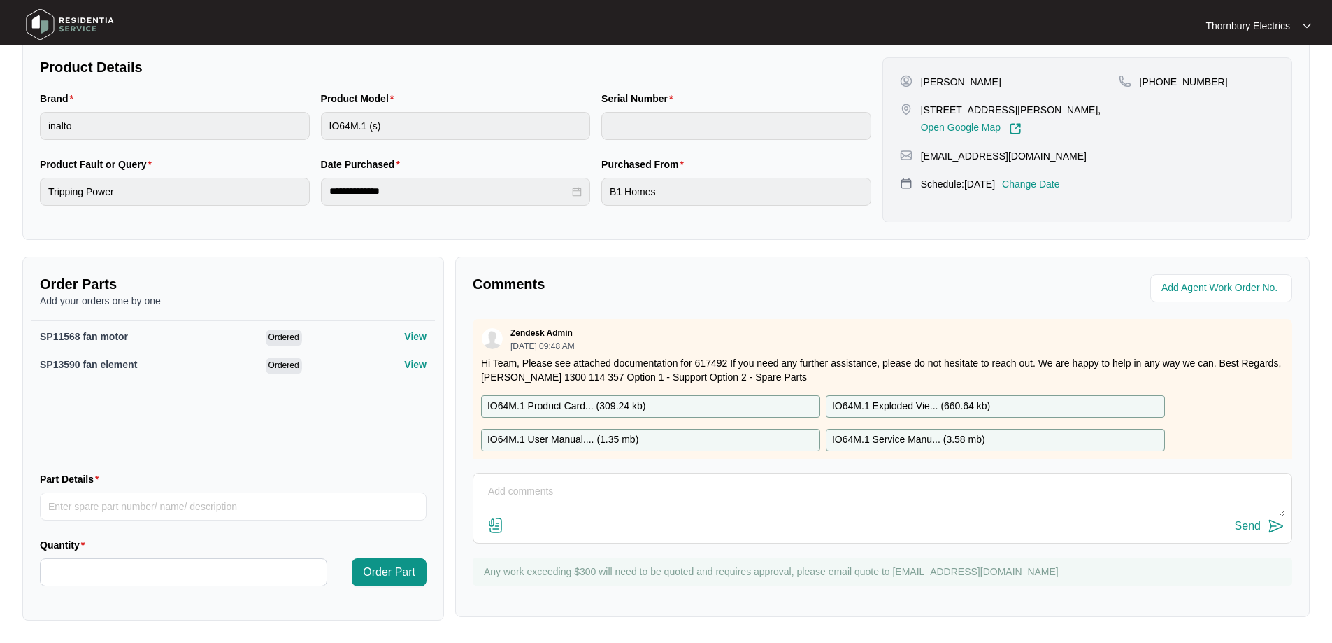  Describe the element at coordinates (884, 571) in the screenshot. I see `p: Any work exceeding $300 will need to be quoted and requires approval, please email quote to [EMAI...` at that location.